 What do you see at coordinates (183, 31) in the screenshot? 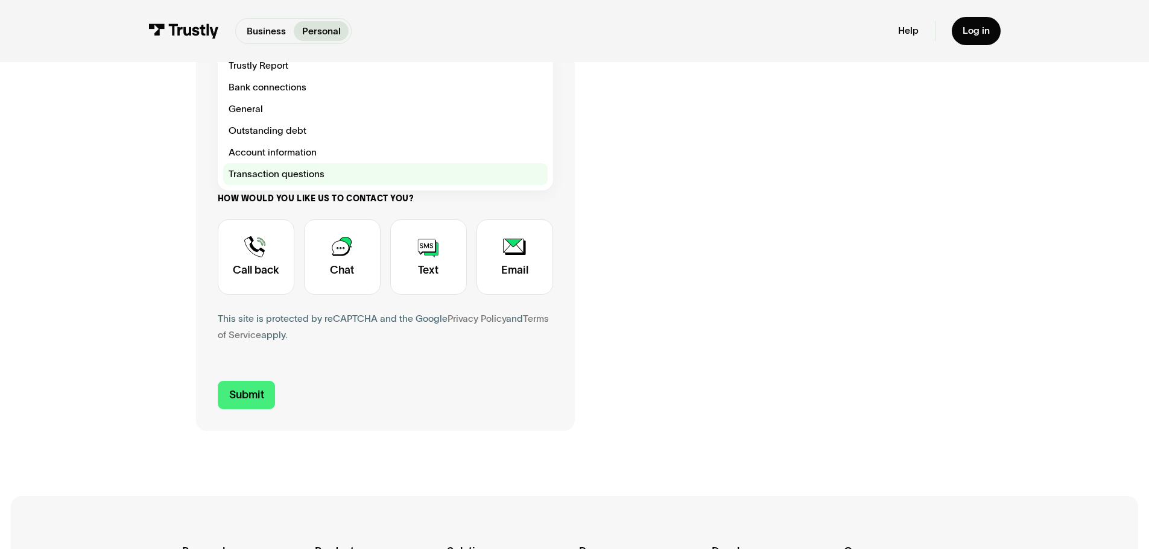
I see `img: Trustly Logo` at bounding box center [183, 31].